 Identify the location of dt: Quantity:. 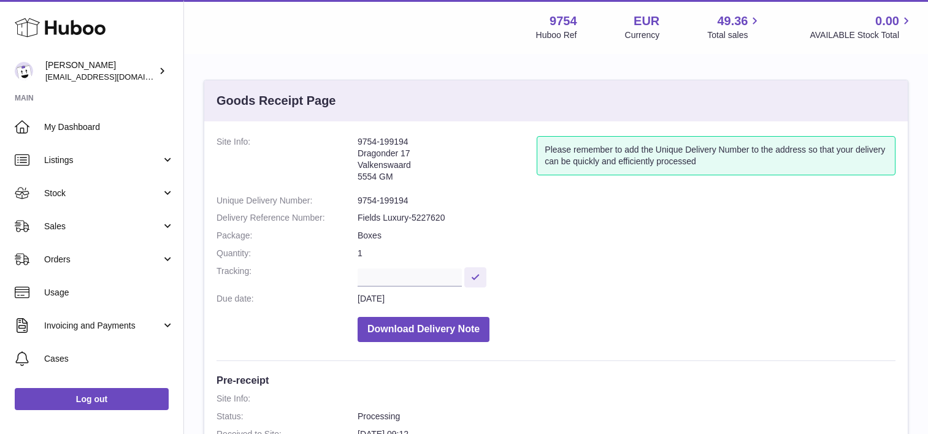
(287, 253).